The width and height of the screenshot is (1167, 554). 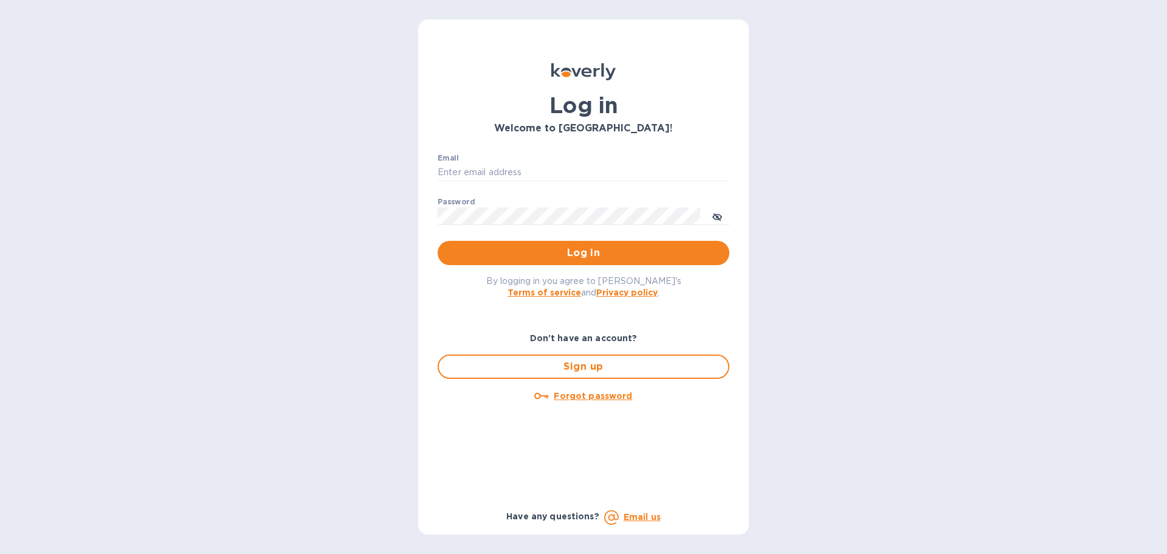 What do you see at coordinates (627, 292) in the screenshot?
I see `b: Privacy policy` at bounding box center [627, 292].